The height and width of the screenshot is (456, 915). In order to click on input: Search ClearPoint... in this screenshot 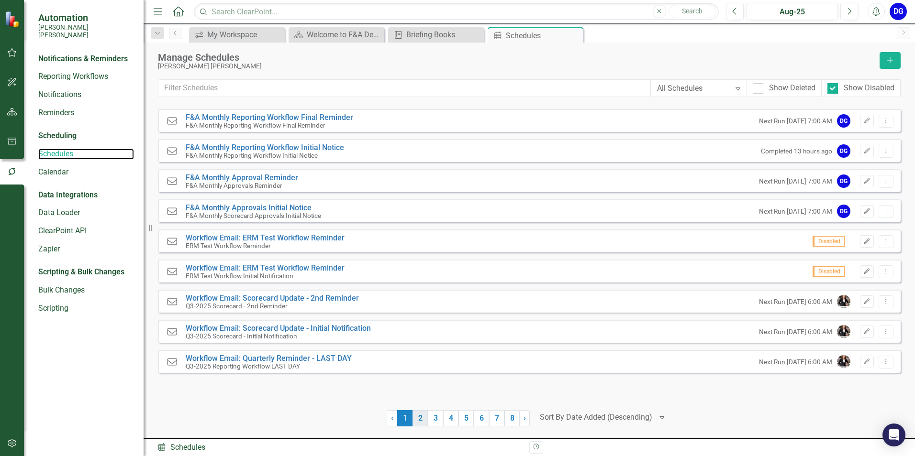, I will do `click(456, 11)`.